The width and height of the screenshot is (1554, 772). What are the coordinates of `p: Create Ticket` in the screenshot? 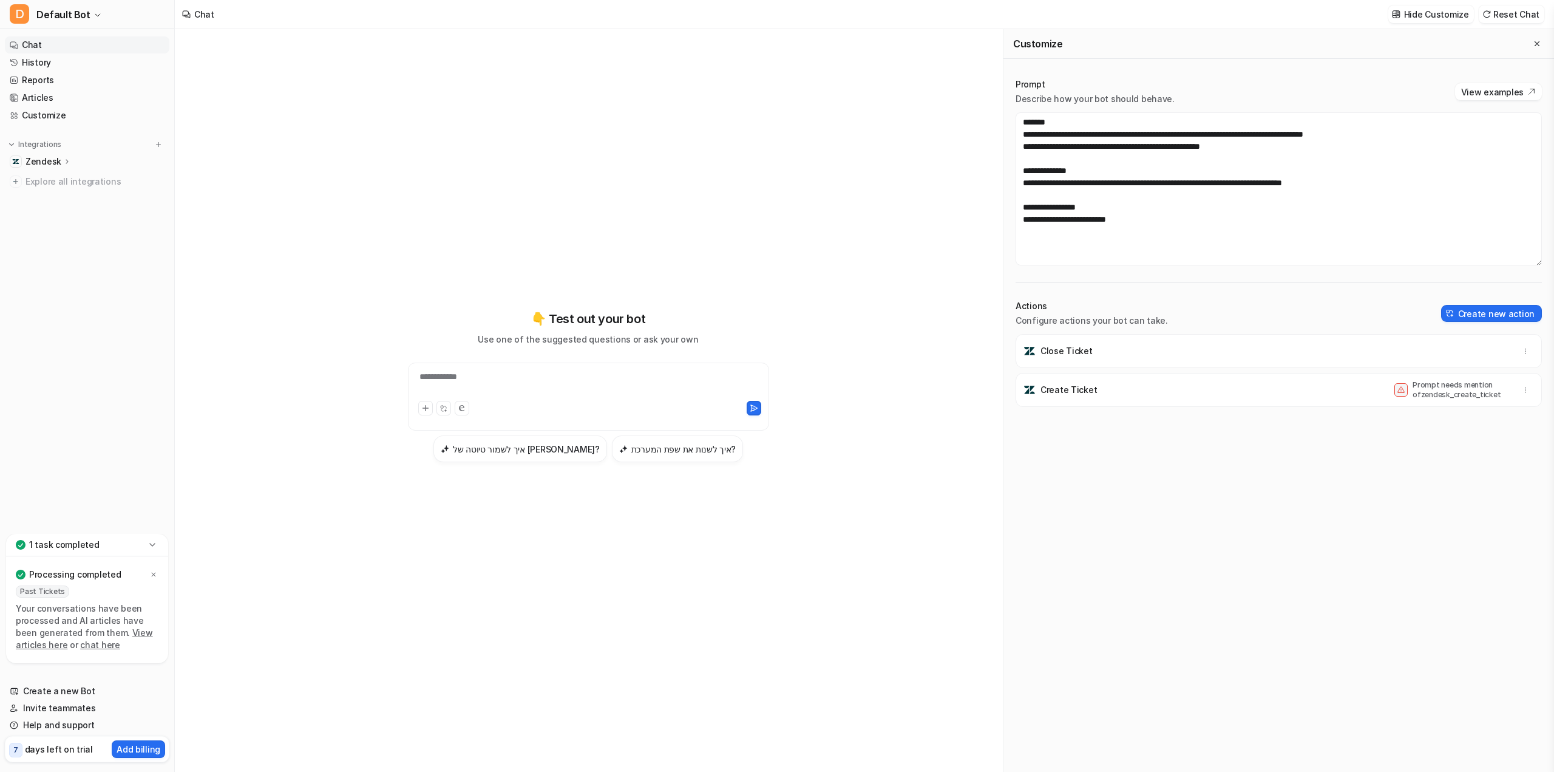 It's located at (1068, 390).